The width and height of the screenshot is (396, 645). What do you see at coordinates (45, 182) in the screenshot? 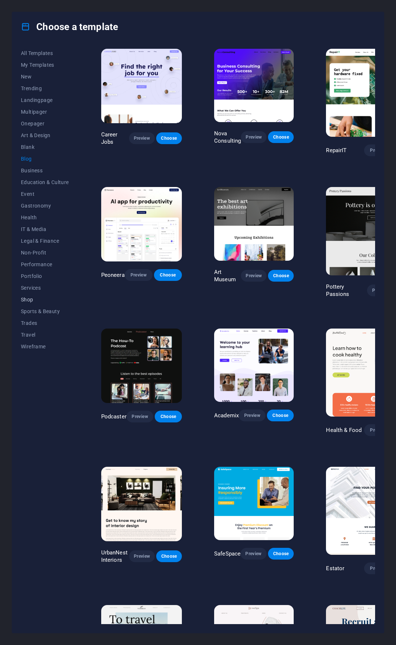
I see `button: Education & Culture` at bounding box center [45, 182].